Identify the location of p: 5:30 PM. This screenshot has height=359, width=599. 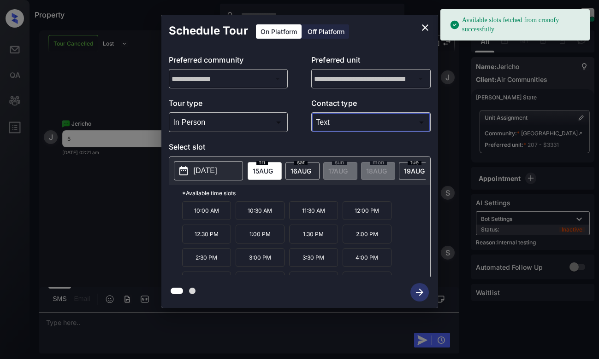
(313, 281).